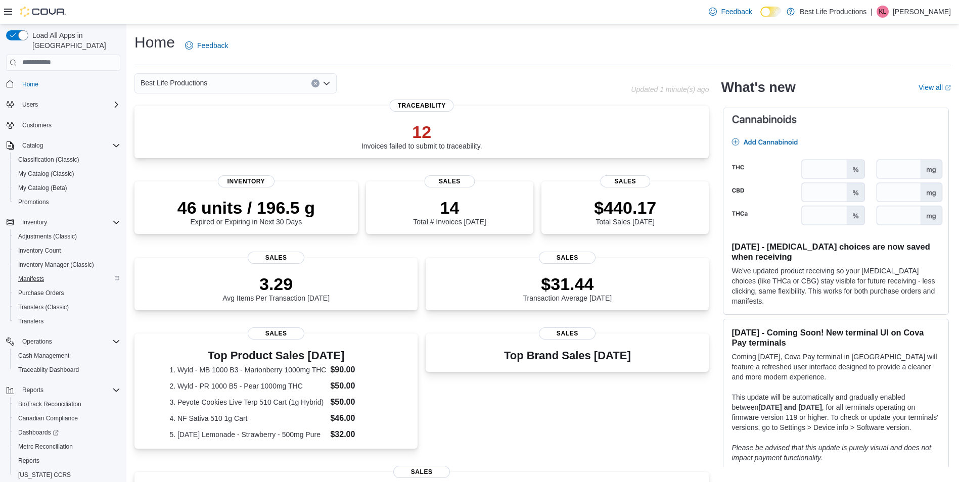 This screenshot has width=959, height=482. What do you see at coordinates (69, 105) in the screenshot?
I see `span: Users` at bounding box center [69, 105].